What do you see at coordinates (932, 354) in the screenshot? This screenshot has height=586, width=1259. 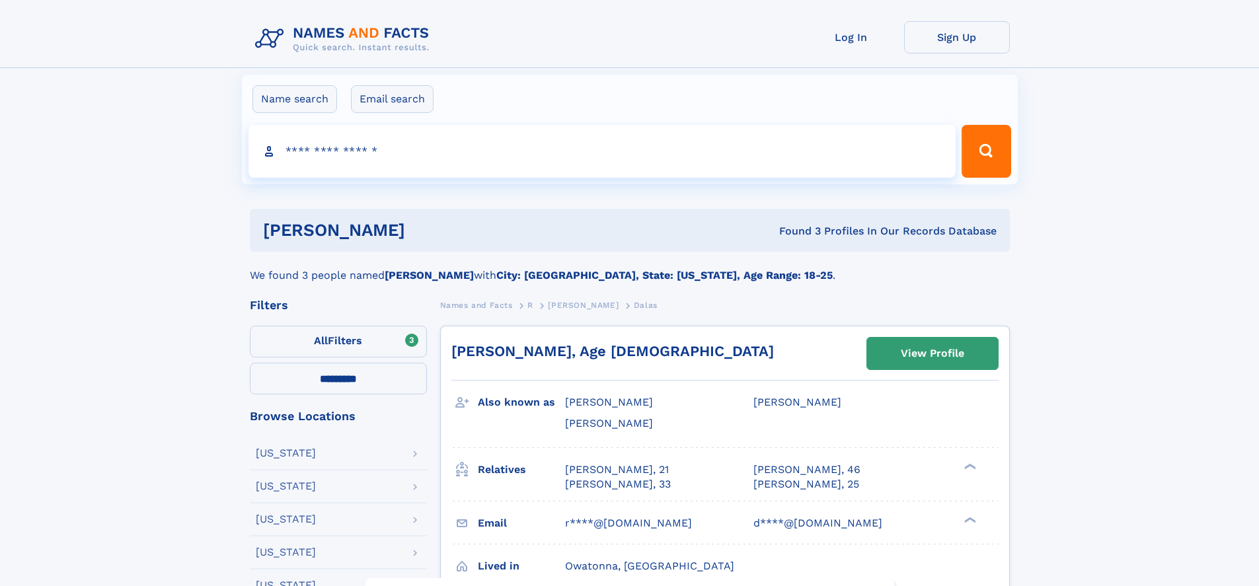 I see `a: View Profile` at bounding box center [932, 354].